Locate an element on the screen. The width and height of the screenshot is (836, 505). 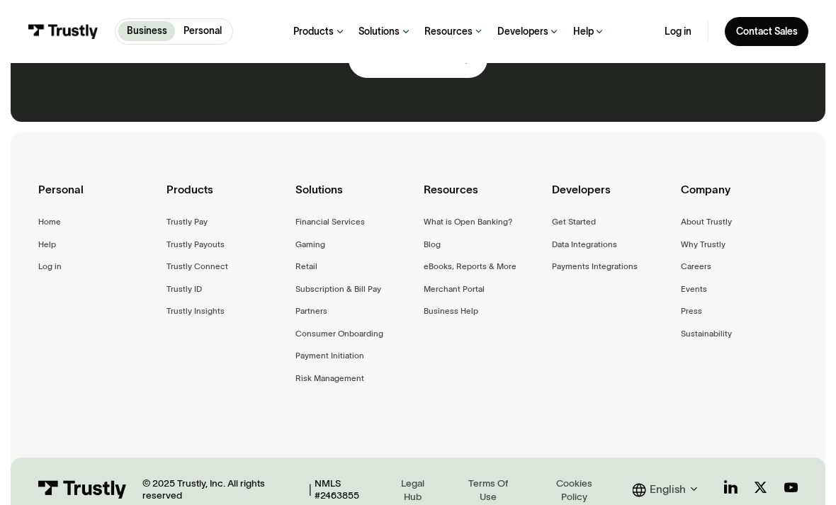
div: Events is located at coordinates (694, 289).